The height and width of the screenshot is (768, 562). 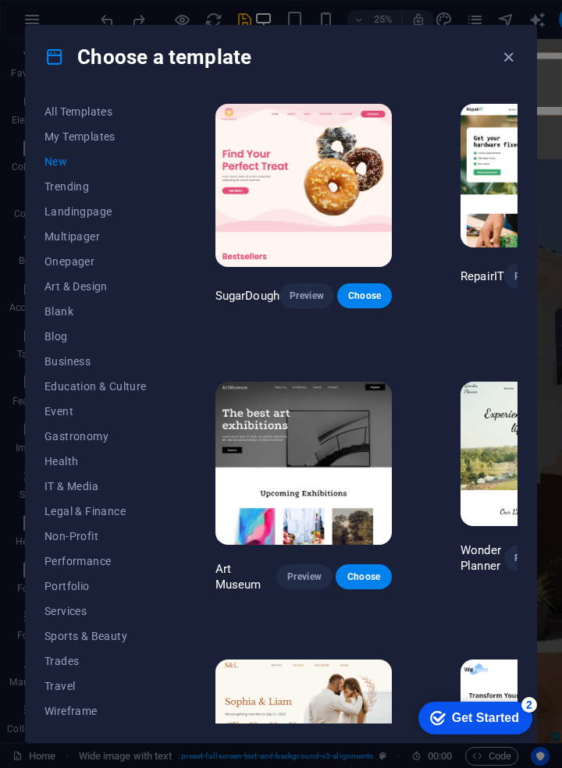 What do you see at coordinates (304, 463) in the screenshot?
I see `img: Art Museum` at bounding box center [304, 463].